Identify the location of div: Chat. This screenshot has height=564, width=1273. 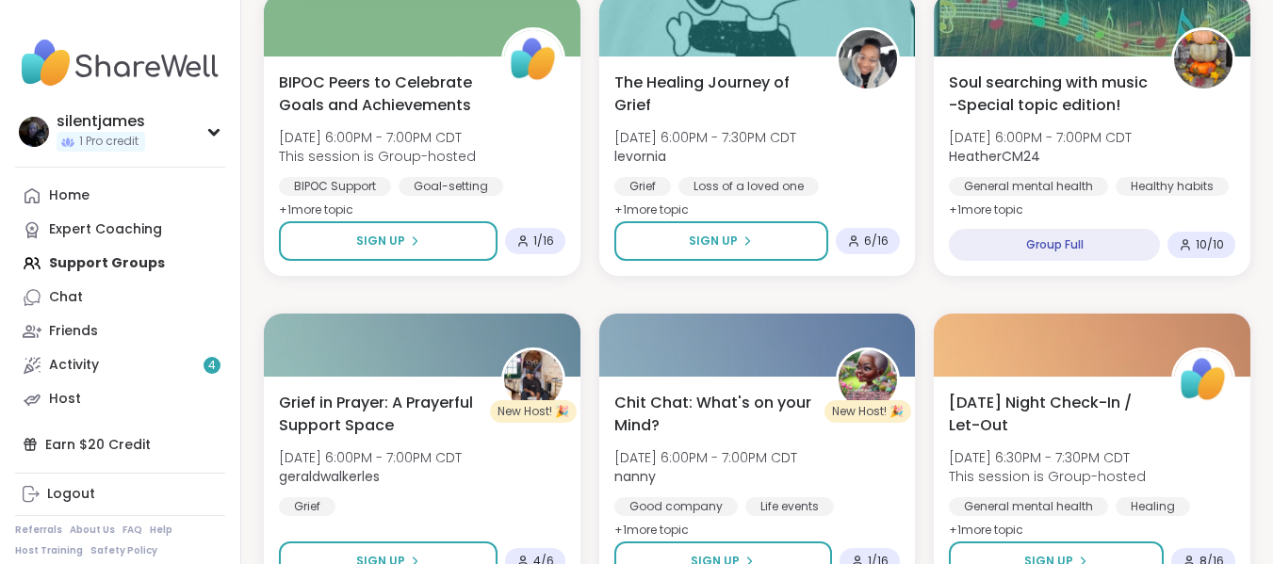
(66, 298).